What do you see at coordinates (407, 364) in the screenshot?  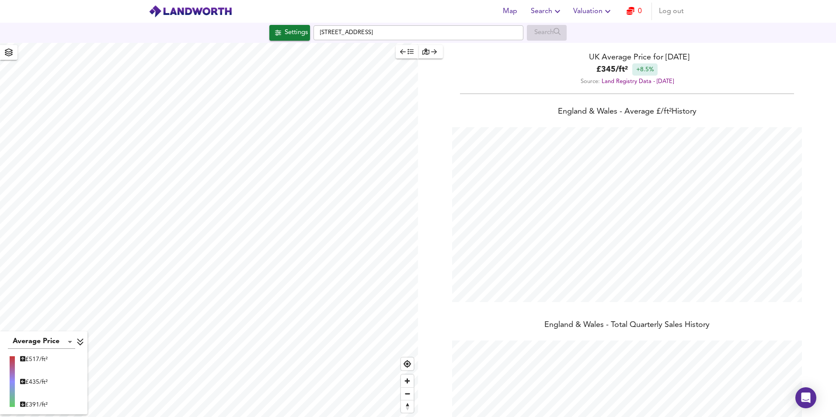 I see `button: Find my location` at bounding box center [407, 364].